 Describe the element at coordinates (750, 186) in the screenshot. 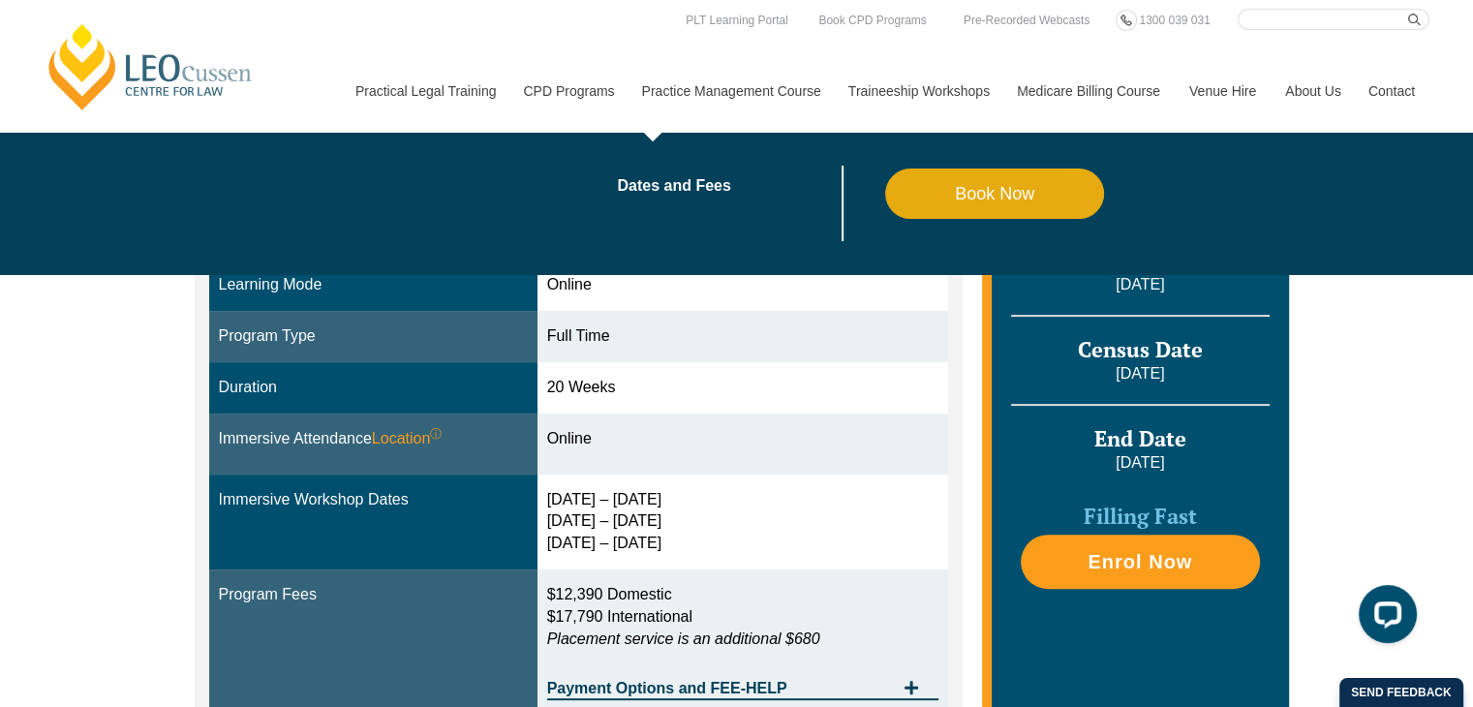

I see `a: Dates and Fees` at that location.